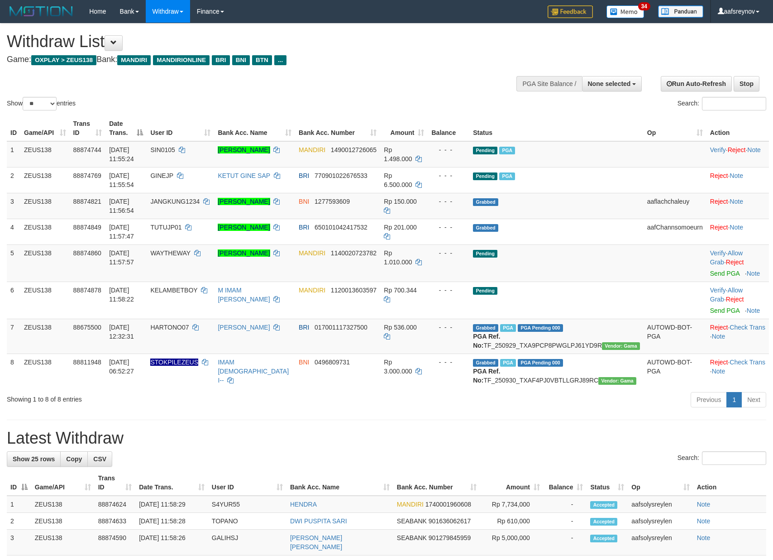 This screenshot has height=560, width=773. Describe the element at coordinates (14, 128) in the screenshot. I see `th: ID` at that location.